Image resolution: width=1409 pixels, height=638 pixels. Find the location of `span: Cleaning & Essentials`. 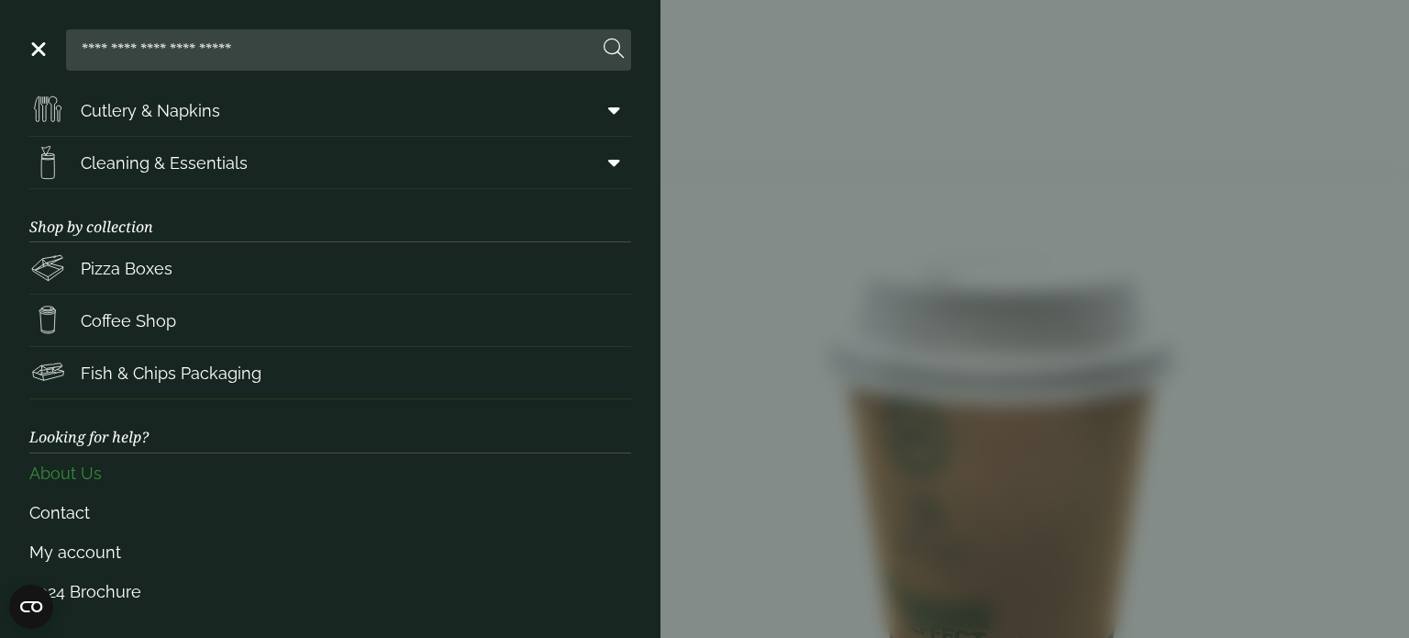

span: Cleaning & Essentials is located at coordinates (164, 162).